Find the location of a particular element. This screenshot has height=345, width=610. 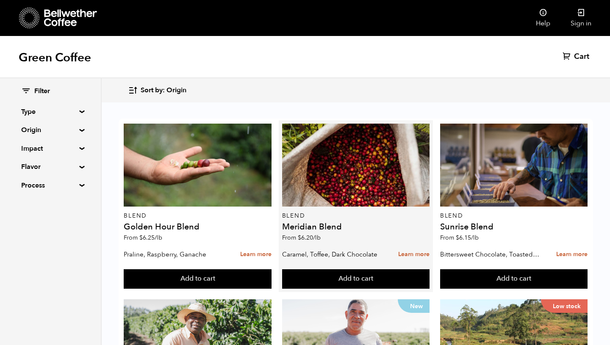

p: Praline, Raspberry, Ganache is located at coordinates (174, 255).